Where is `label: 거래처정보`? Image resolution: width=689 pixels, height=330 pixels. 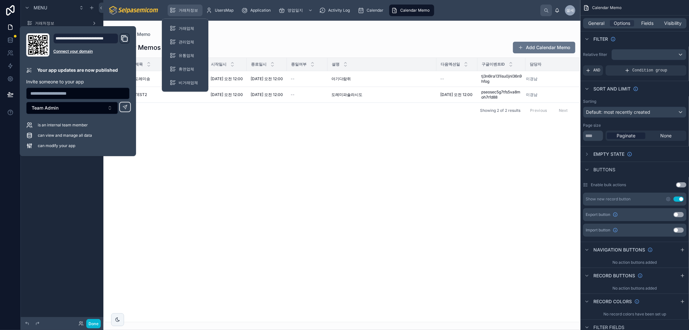 label: 거래처정보 is located at coordinates (62, 23).